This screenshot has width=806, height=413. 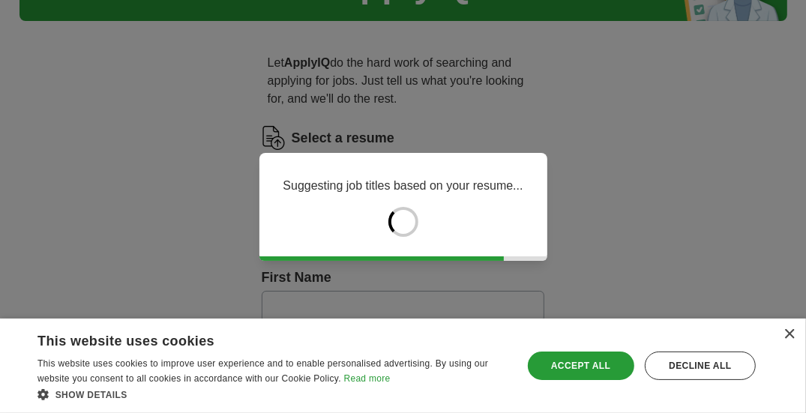 I want to click on div: Accept all, so click(x=581, y=366).